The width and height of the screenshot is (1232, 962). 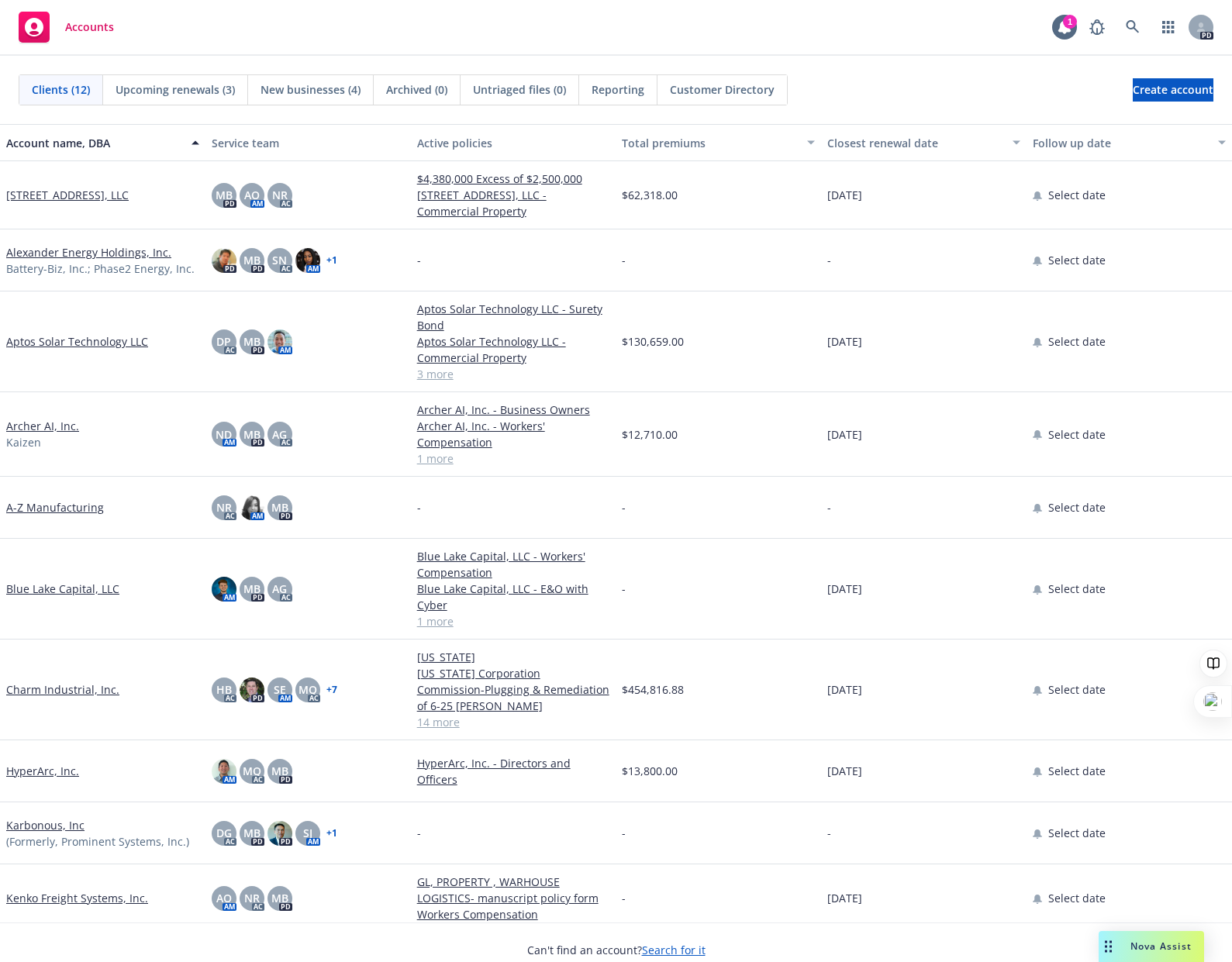 I want to click on a: 14 more, so click(x=513, y=722).